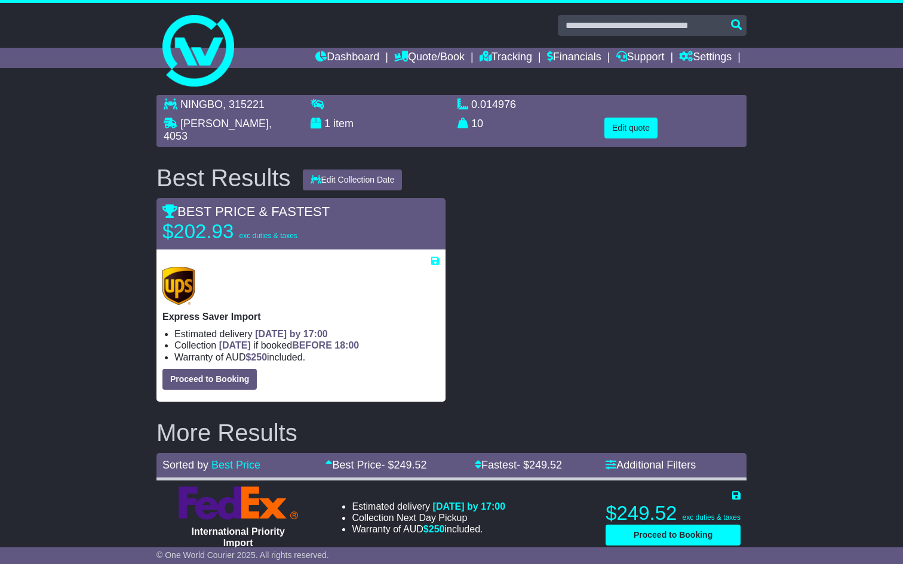 The image size is (903, 564). What do you see at coordinates (493, 105) in the screenshot?
I see `span: 0.014976` at bounding box center [493, 105].